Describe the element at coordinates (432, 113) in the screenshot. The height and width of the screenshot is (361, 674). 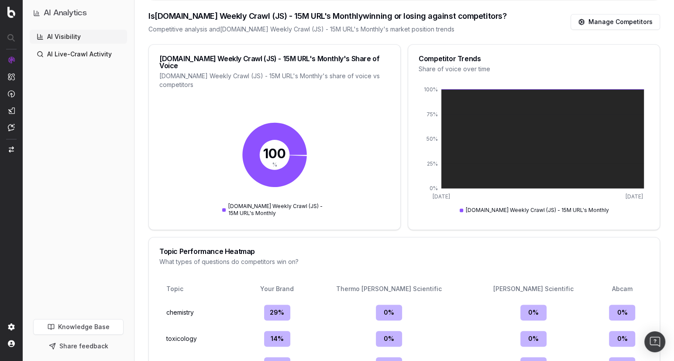
I see `tspan: 75%` at that location.